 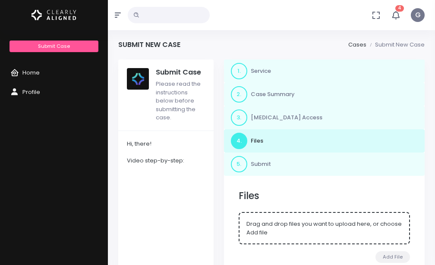 I want to click on a: 2.Case Summary, so click(x=324, y=95).